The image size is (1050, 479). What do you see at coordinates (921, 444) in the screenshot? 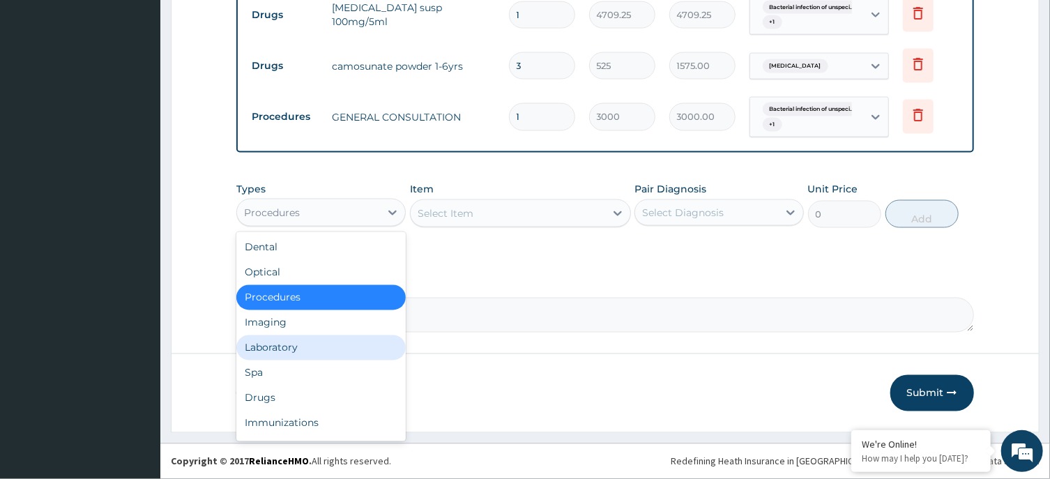
I see `div: We're Online!` at bounding box center [921, 444].